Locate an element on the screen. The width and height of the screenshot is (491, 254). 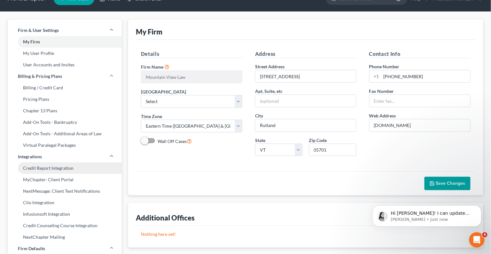
span: Billing & Pricing Plans is located at coordinates (40, 76).